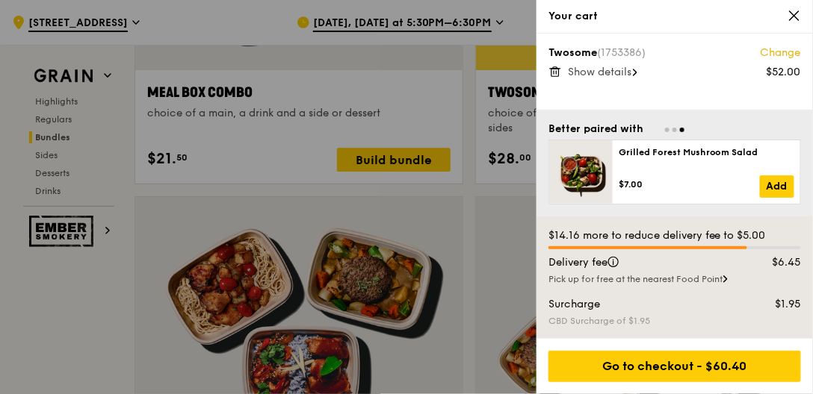 The height and width of the screenshot is (394, 813). I want to click on div: Surcharge, so click(641, 305).